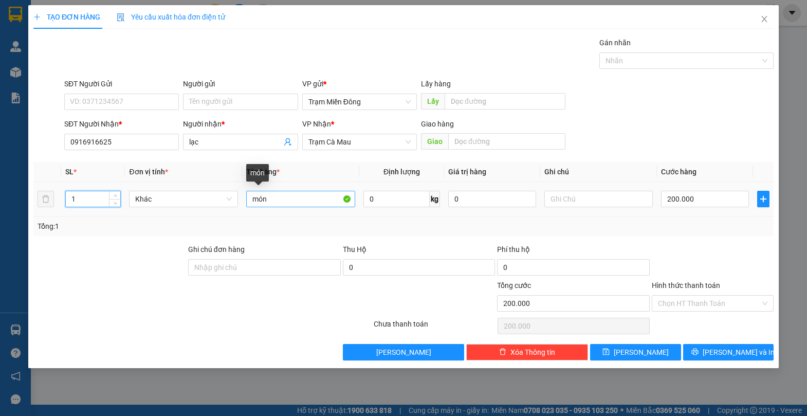 This screenshot has width=807, height=416. What do you see at coordinates (599, 172) in the screenshot?
I see `th: Ghi chú` at bounding box center [599, 172].